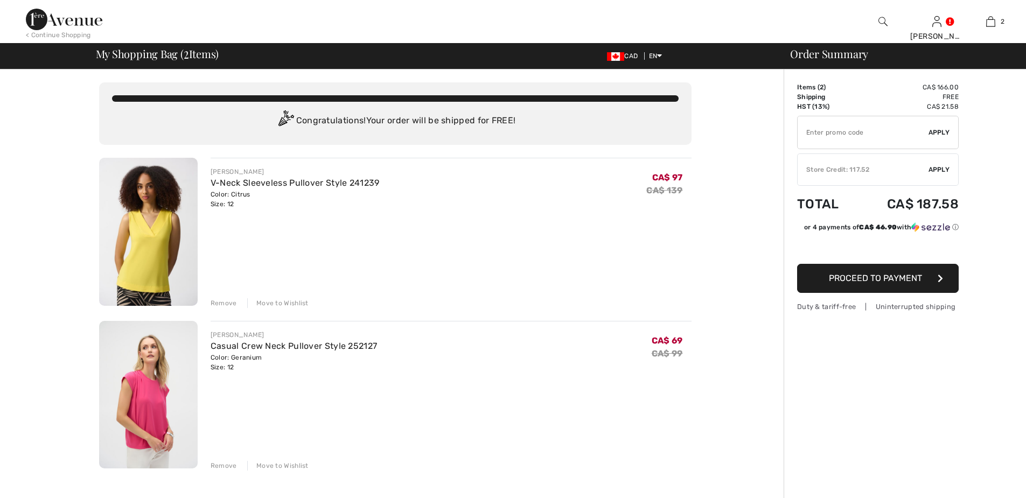  Describe the element at coordinates (58, 35) in the screenshot. I see `div: < Continue Shopping` at that location.